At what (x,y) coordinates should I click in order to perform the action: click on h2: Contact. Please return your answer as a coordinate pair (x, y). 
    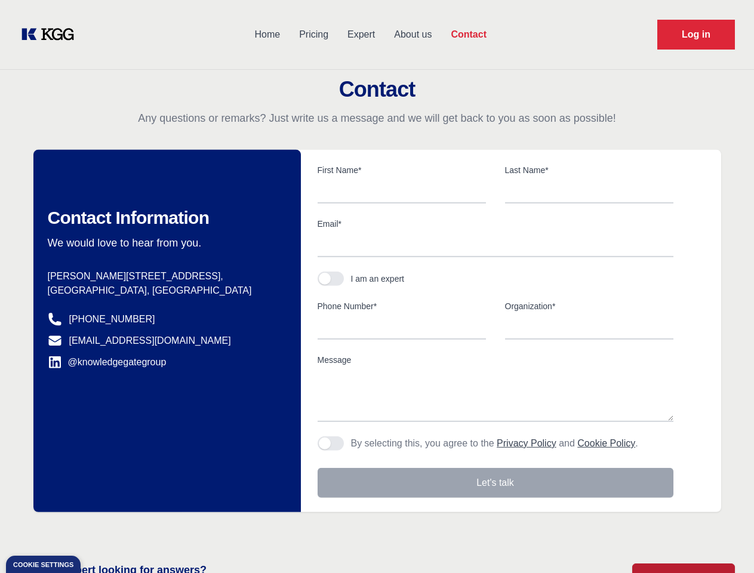
    Looking at the image, I should click on (377, 90).